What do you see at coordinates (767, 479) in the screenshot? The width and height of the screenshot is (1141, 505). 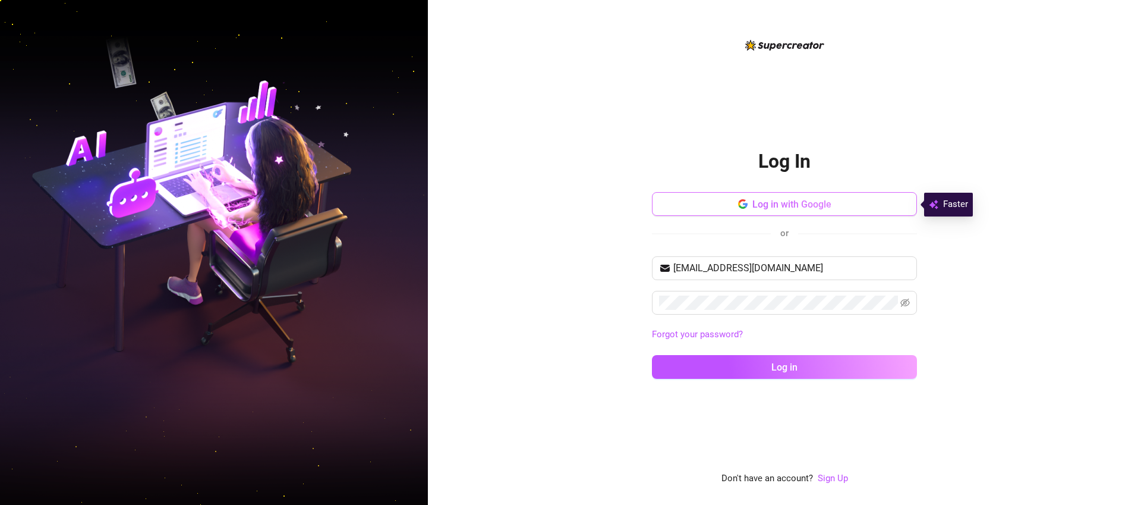 I see `span: Don't have an account?` at bounding box center [767, 479].